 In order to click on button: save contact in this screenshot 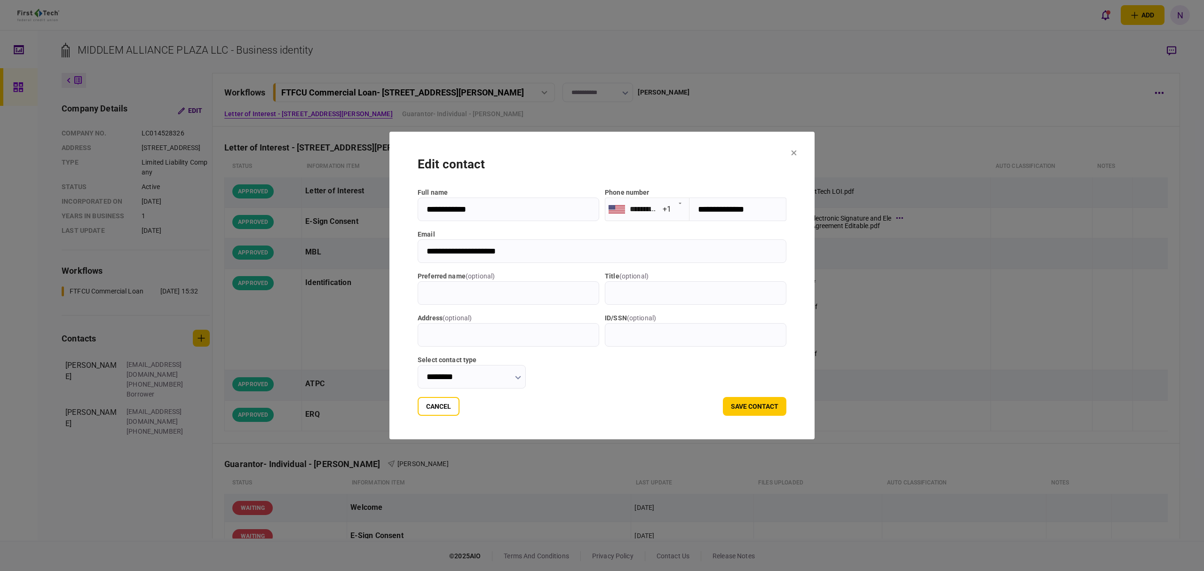, I will do `click(754, 406)`.